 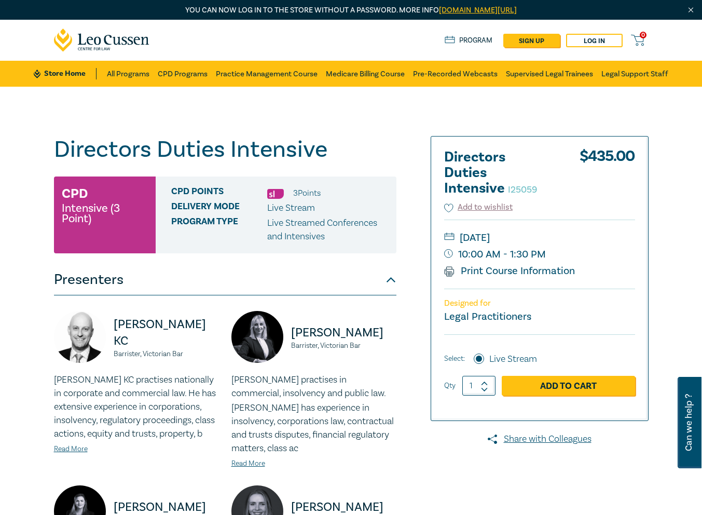 I want to click on p: Designed for, so click(x=540, y=303).